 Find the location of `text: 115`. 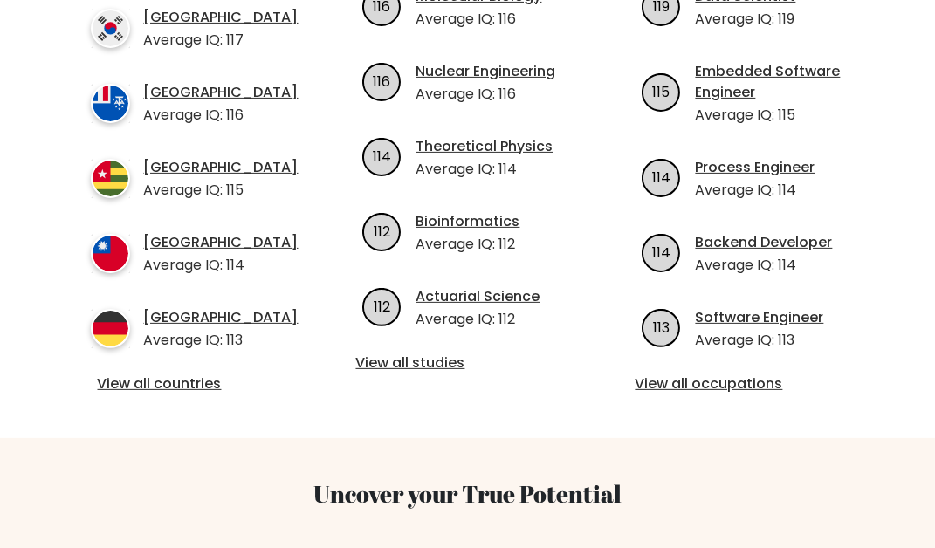

text: 115 is located at coordinates (662, 92).